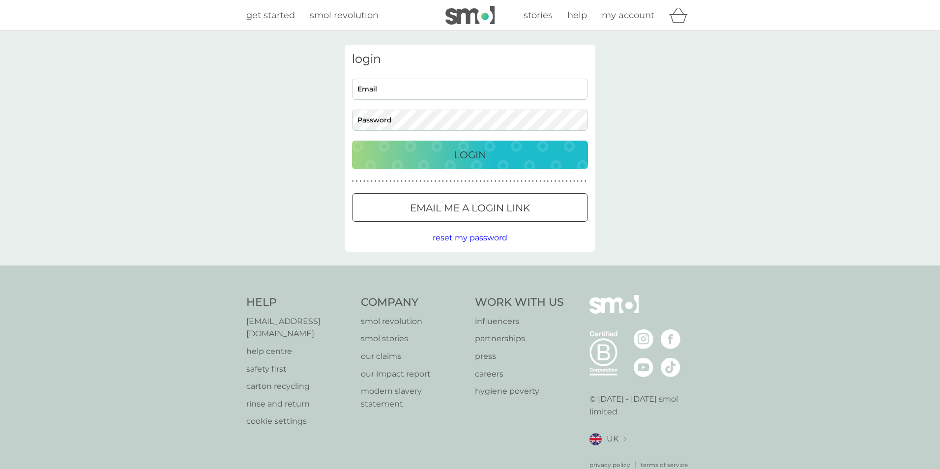  What do you see at coordinates (413, 374) in the screenshot?
I see `a: our impact report` at bounding box center [413, 374].